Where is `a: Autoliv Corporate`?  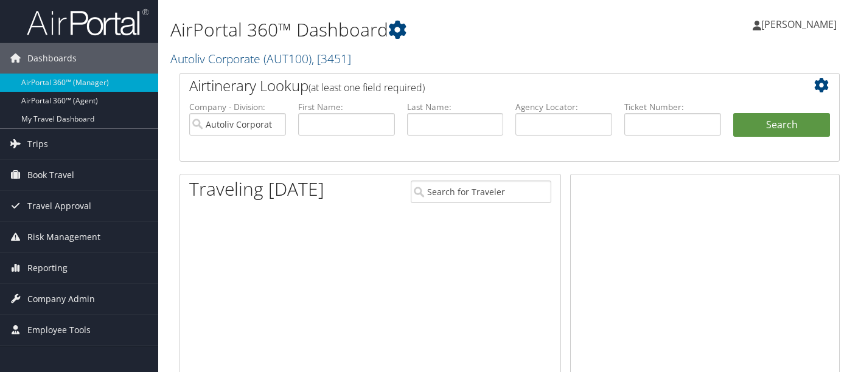 a: Autoliv Corporate is located at coordinates (260, 58).